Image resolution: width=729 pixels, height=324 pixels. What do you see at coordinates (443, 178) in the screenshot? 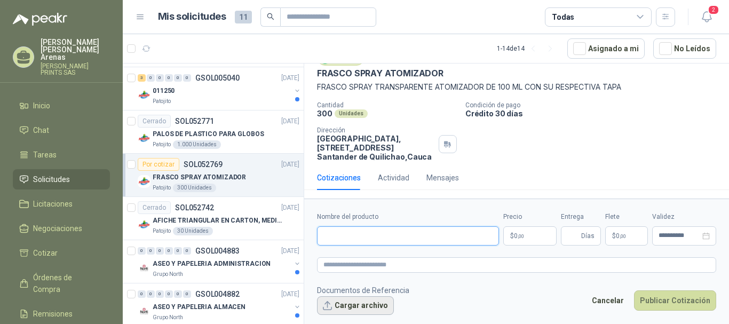
I see `div: Mensajes` at bounding box center [443, 178].